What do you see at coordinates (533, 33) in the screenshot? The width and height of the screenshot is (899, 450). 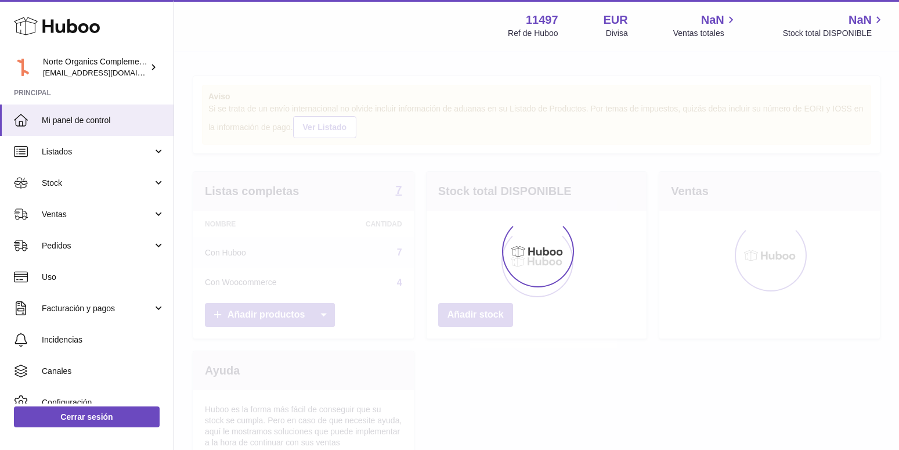 I see `div: Ref de Huboo` at bounding box center [533, 33].